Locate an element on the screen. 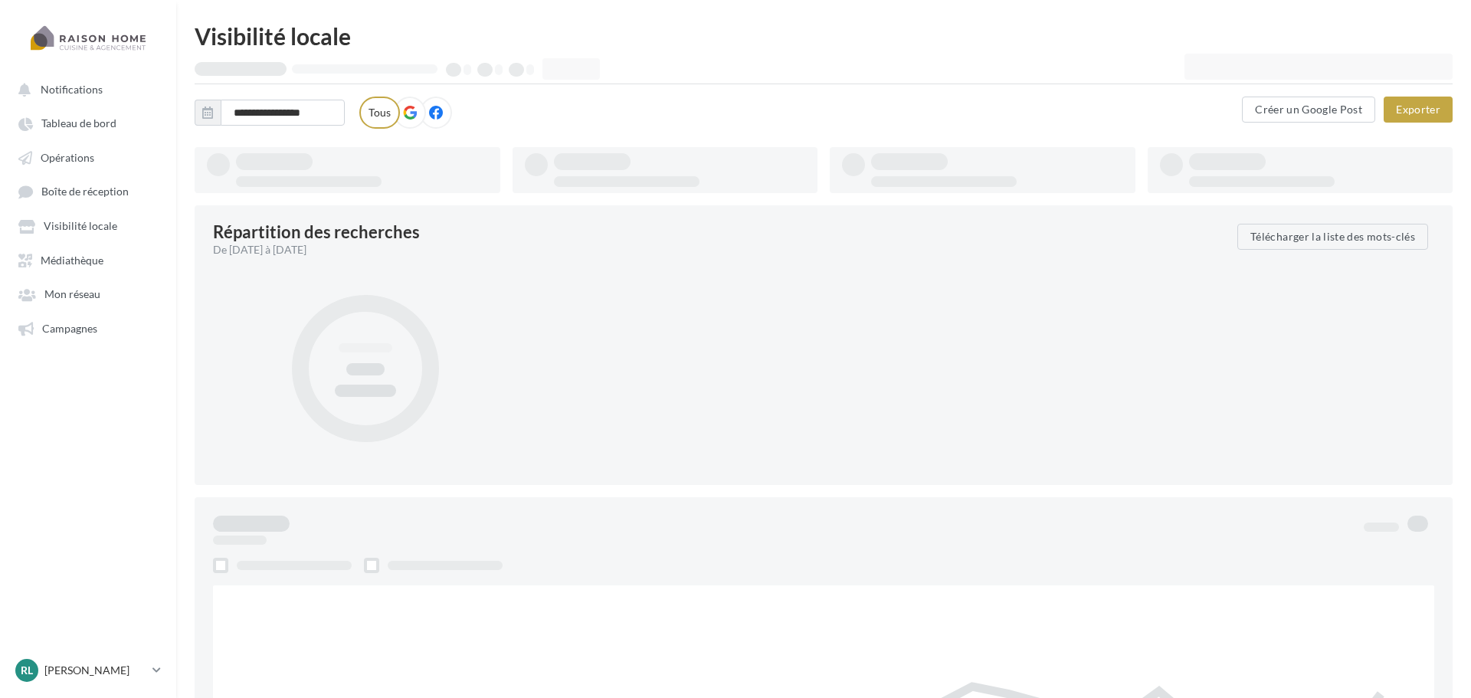 This screenshot has height=698, width=1471. a: Opérations is located at coordinates (88, 157).